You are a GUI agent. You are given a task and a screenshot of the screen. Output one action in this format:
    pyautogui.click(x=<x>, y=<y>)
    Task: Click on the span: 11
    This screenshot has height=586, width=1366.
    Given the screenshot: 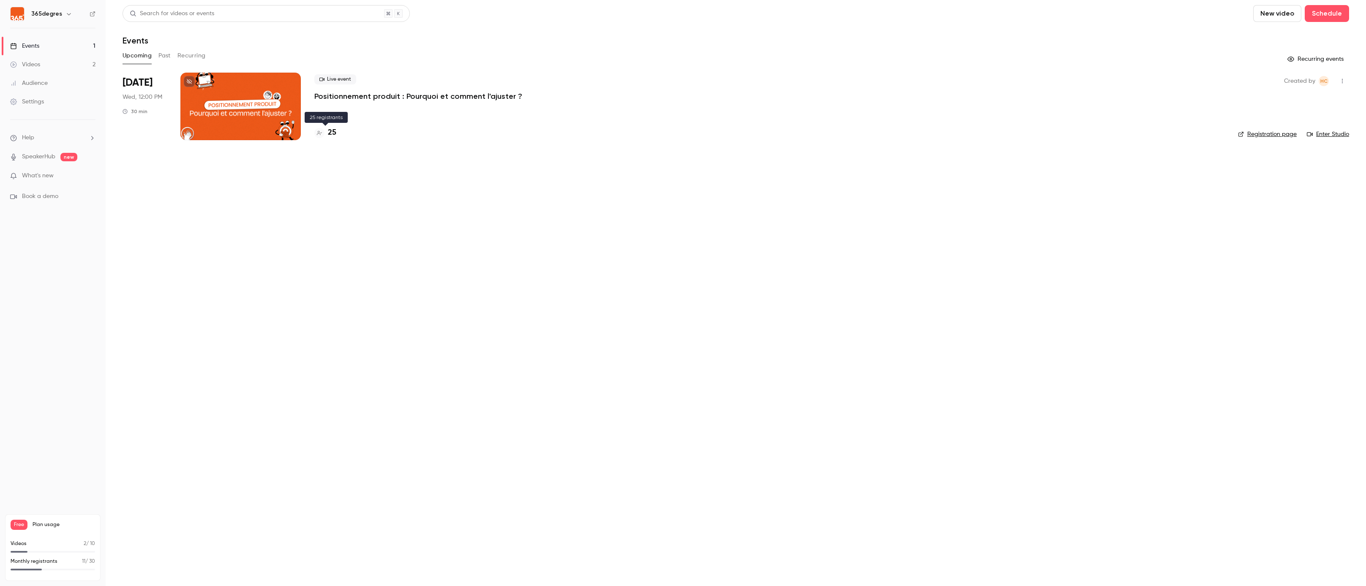 What is the action you would take?
    pyautogui.click(x=84, y=562)
    